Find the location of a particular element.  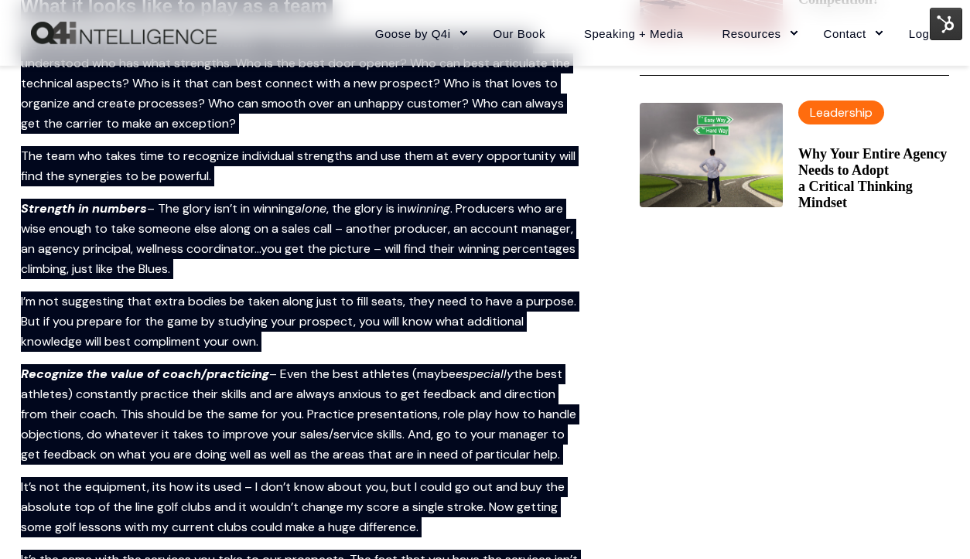

img: HubSpot Tools Menu Toggle is located at coordinates (946, 24).